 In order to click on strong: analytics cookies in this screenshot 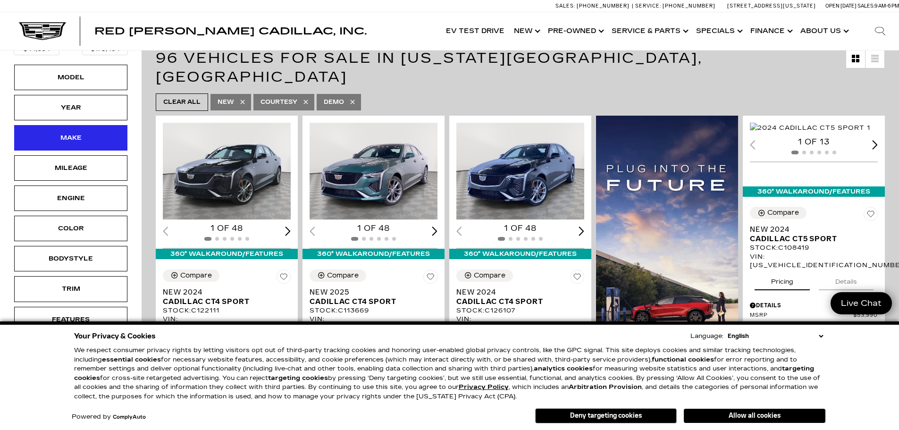, I will do `click(563, 369)`.